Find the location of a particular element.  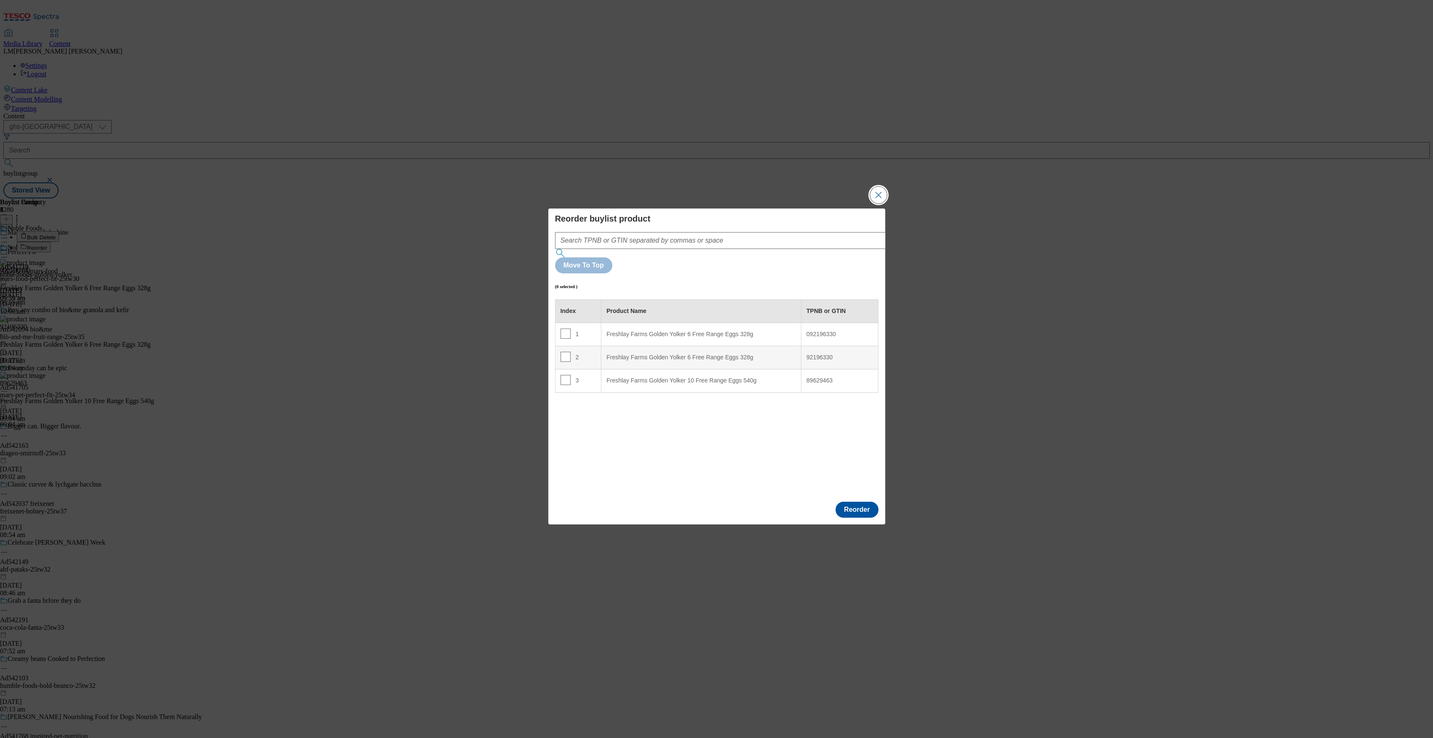

div: 092196330 is located at coordinates (840, 334).